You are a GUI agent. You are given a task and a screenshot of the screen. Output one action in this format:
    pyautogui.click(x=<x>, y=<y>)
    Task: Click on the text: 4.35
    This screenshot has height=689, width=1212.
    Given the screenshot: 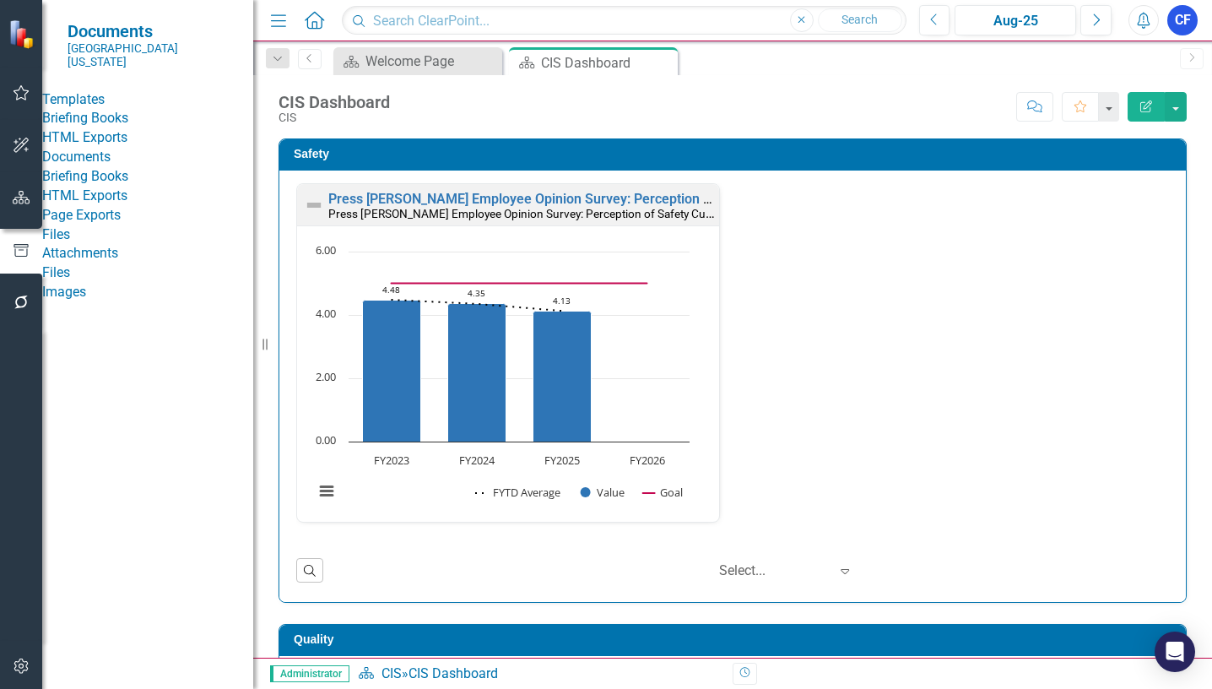 What is the action you would take?
    pyautogui.click(x=476, y=293)
    